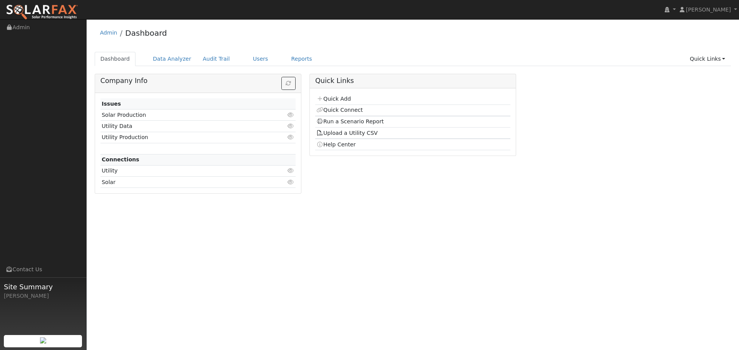 The height and width of the screenshot is (350, 739). I want to click on a: Quick Connect, so click(339, 110).